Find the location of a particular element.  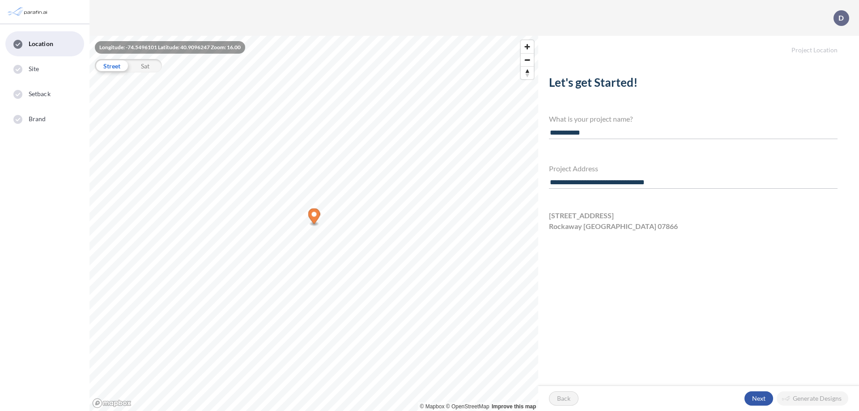

button: Next is located at coordinates (759, 399).